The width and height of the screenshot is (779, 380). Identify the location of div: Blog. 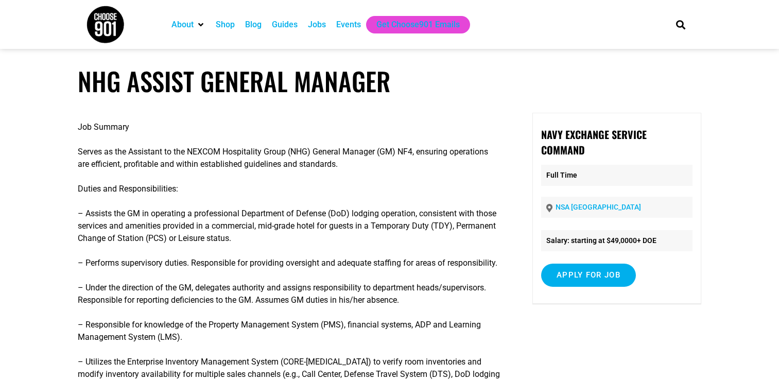
(253, 25).